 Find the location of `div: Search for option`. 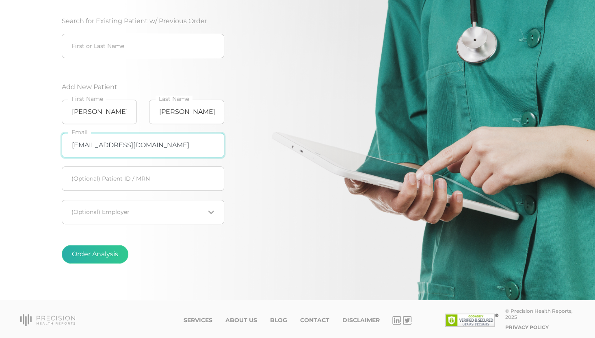

div: Search for option is located at coordinates (143, 212).